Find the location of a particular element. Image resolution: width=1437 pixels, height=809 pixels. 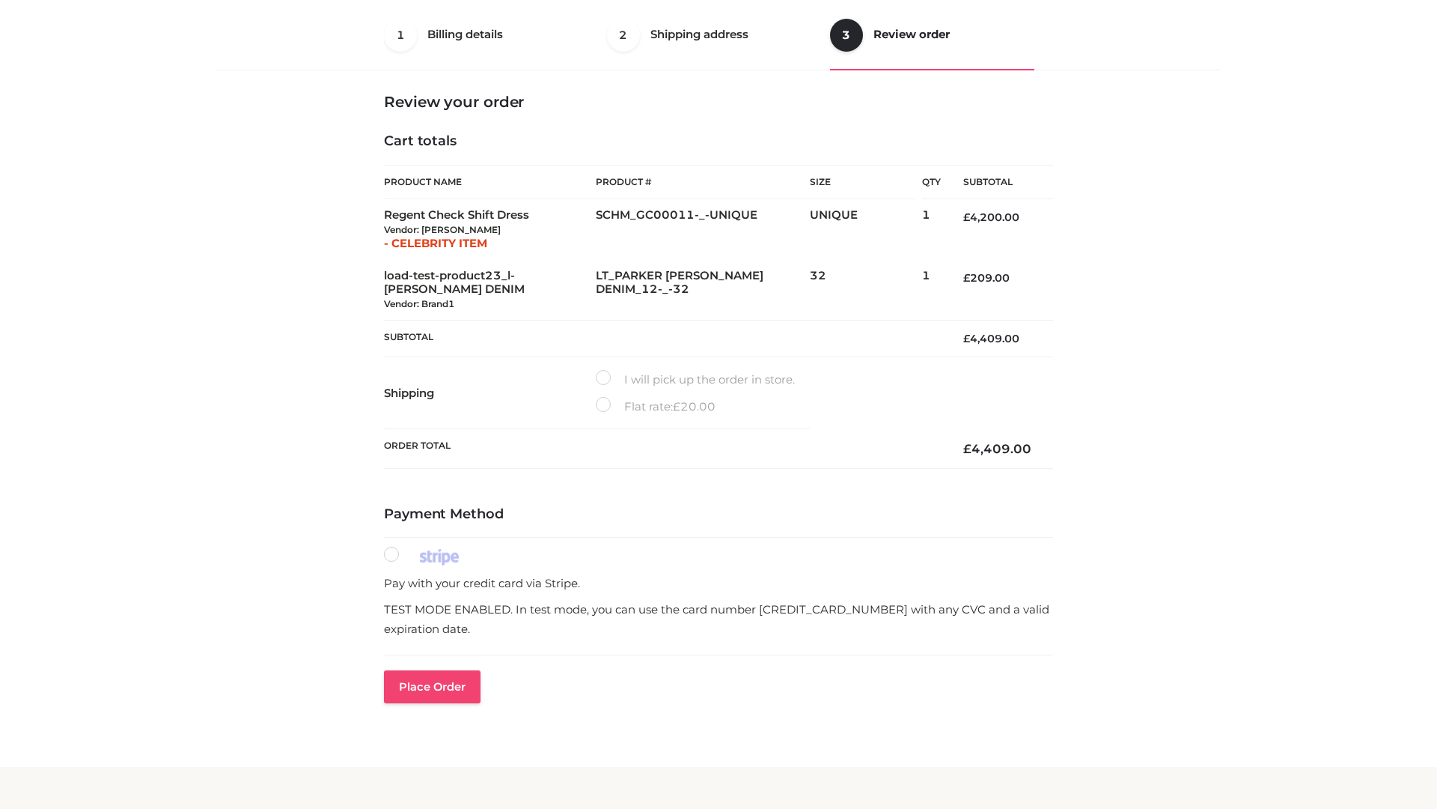

button: Place order is located at coordinates (432, 687).